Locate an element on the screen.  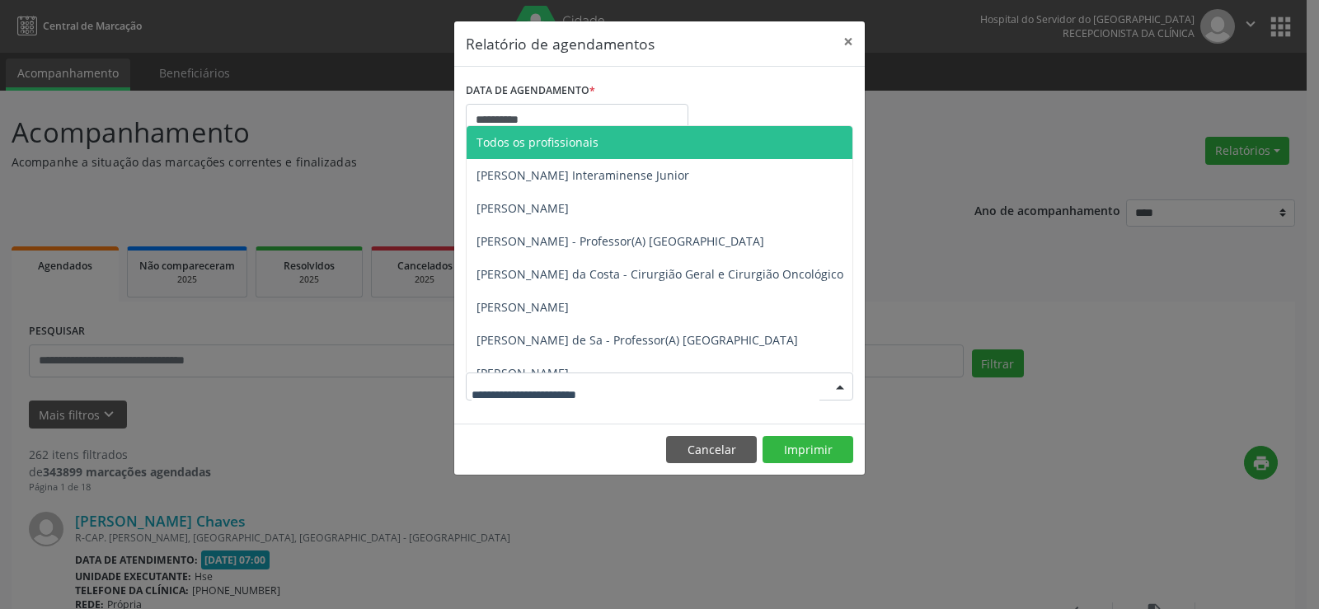
label: DATA DE AGENDAMENTO is located at coordinates (530, 91).